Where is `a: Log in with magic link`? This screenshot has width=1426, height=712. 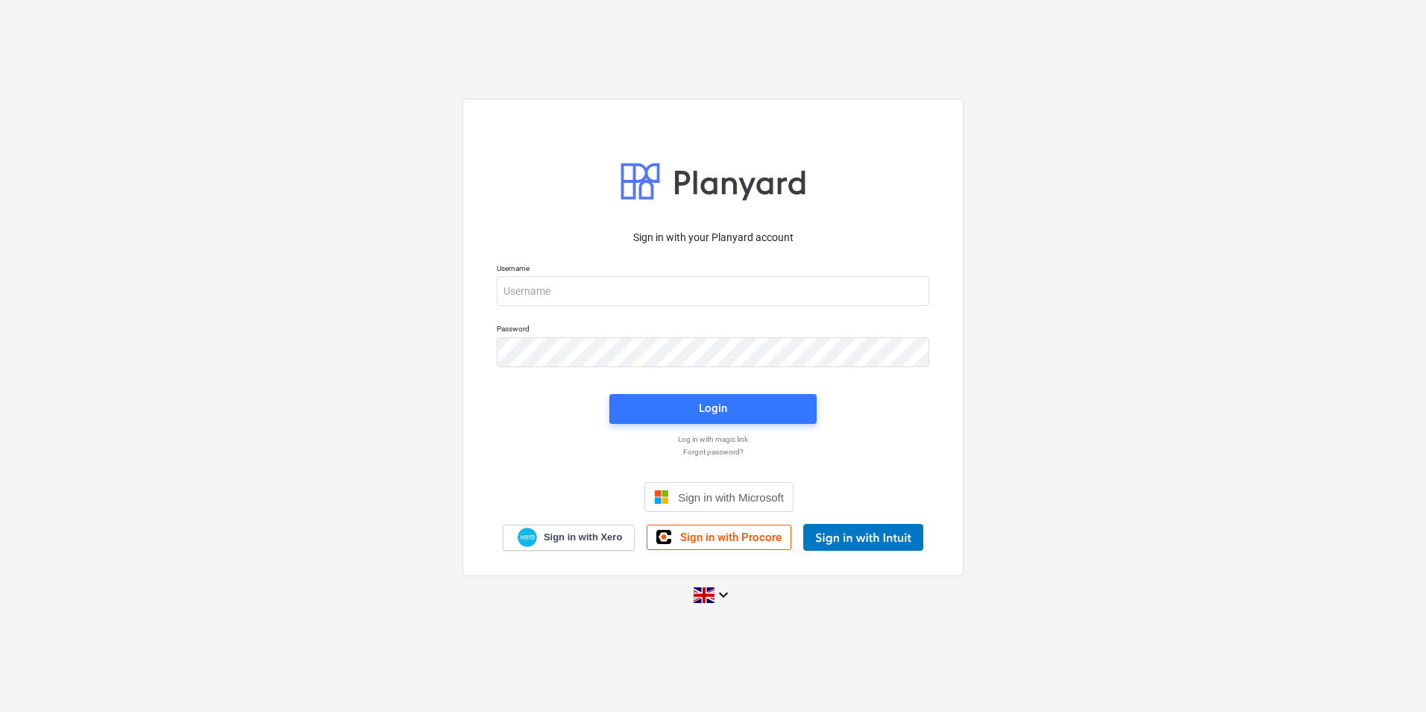
a: Log in with magic link is located at coordinates (713, 439).